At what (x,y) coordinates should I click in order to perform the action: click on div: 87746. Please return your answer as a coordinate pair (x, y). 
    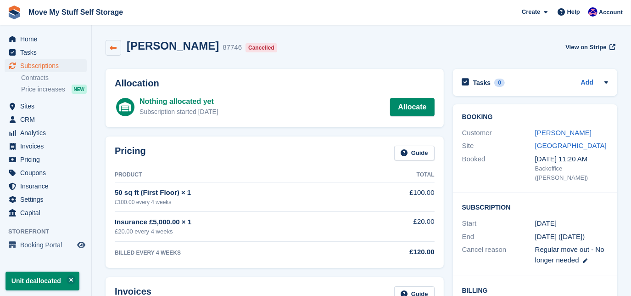
    Looking at the image, I should click on (232, 47).